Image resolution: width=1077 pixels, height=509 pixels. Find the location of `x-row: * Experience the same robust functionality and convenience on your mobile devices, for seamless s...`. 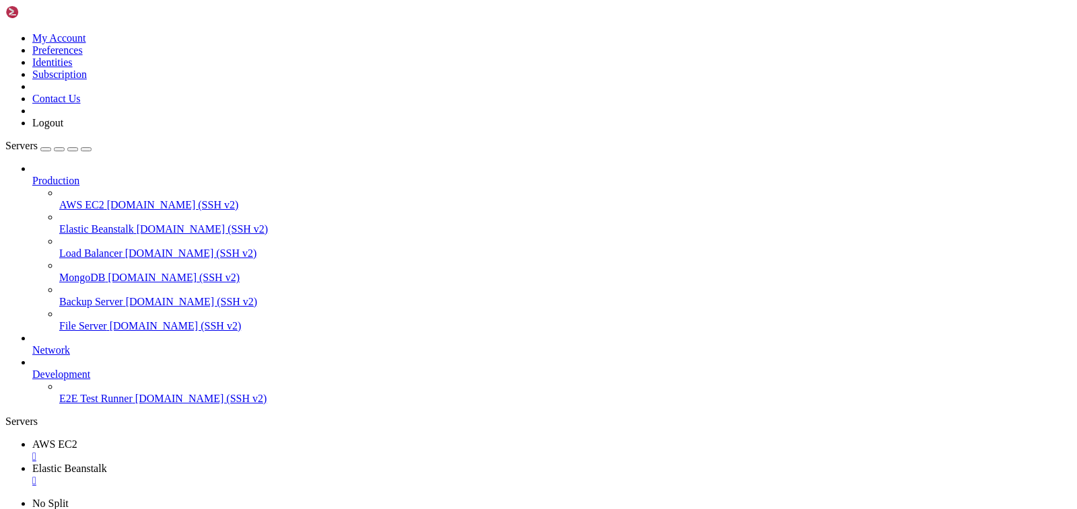

x-row: * Experience the same robust functionality and convenience on your mobile devices, for seamless s... is located at coordinates (454, 148).